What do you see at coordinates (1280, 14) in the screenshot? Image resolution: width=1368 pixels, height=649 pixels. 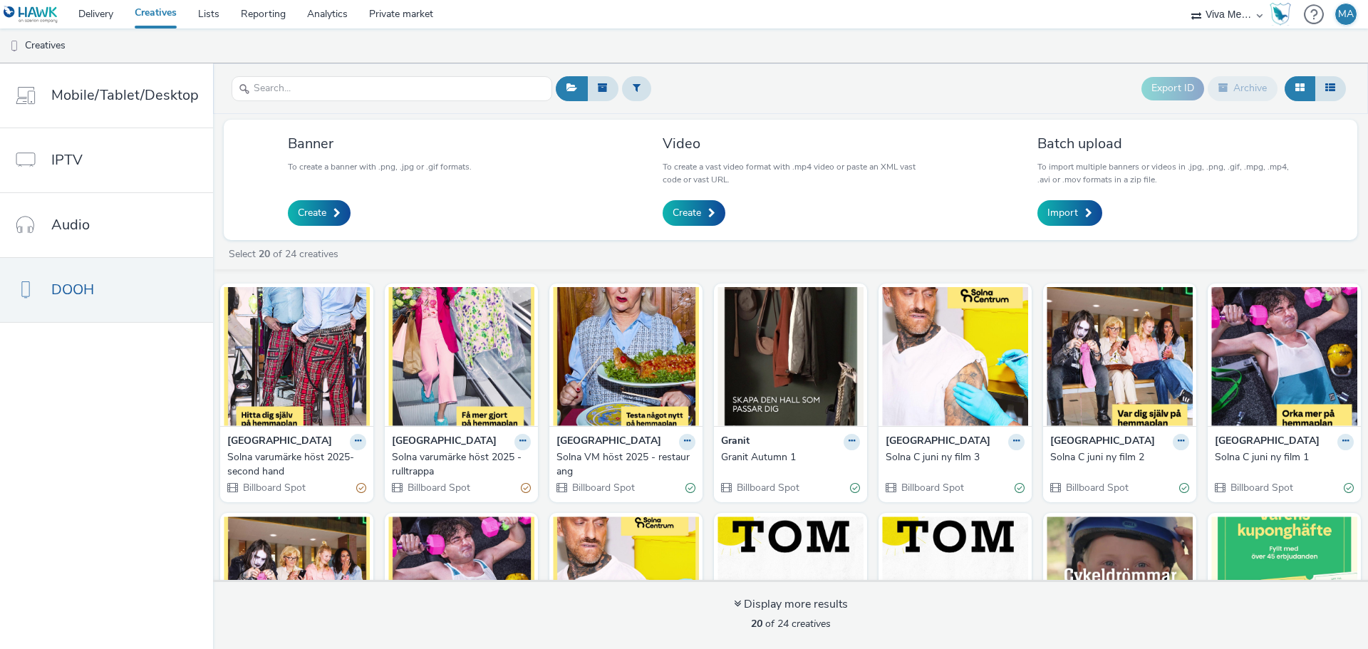 I see `img: Hawk Academy` at bounding box center [1280, 14].